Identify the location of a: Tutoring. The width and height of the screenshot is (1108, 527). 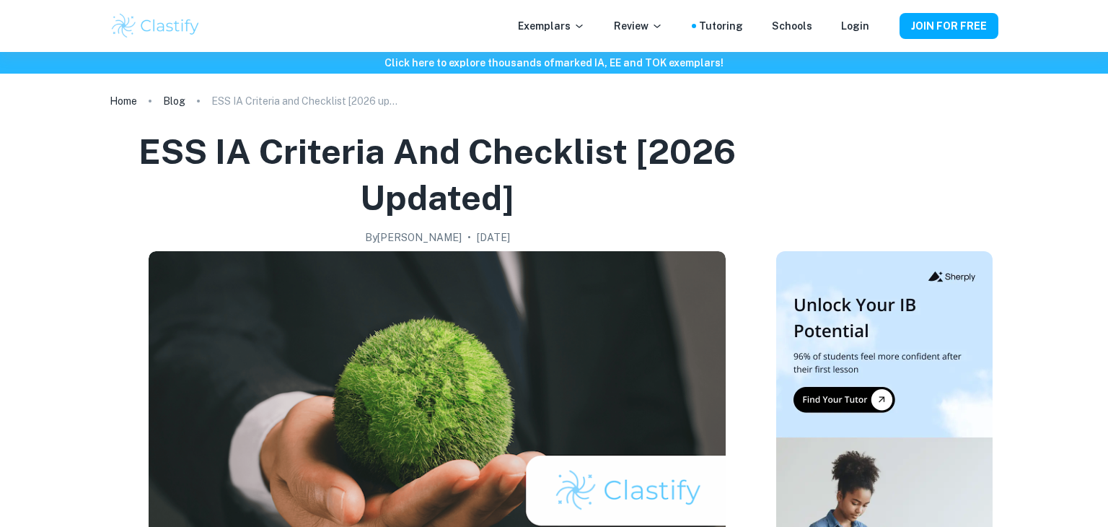
(721, 26).